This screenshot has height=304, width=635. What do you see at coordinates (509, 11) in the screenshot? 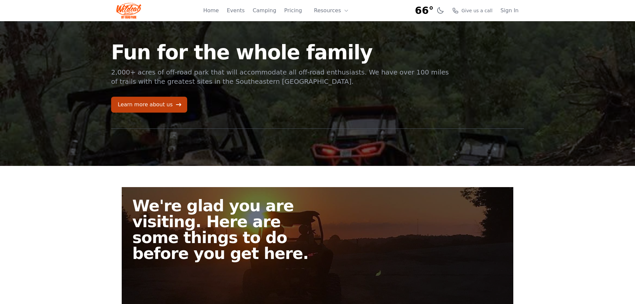
I see `a: Sign In` at bounding box center [509, 11].